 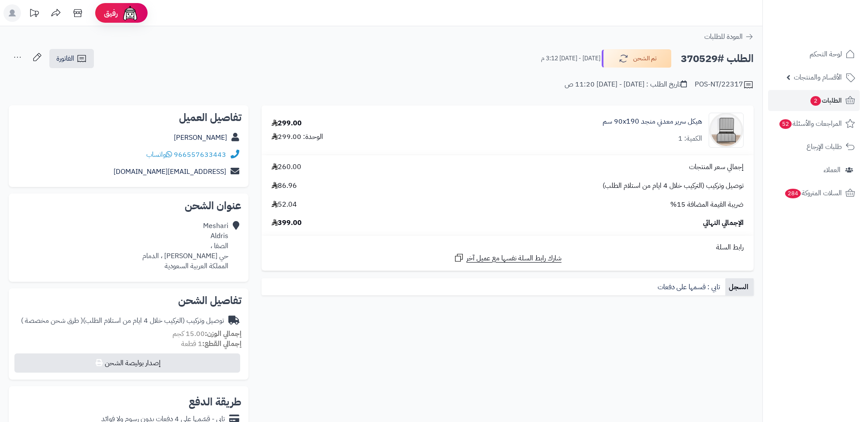 What do you see at coordinates (507, 247) in the screenshot?
I see `div: رابط السلة` at bounding box center [507, 247].